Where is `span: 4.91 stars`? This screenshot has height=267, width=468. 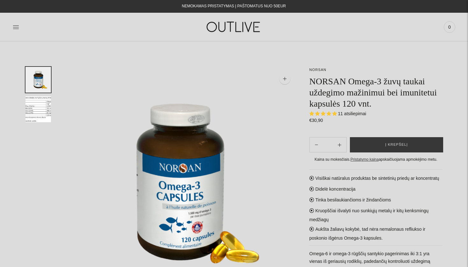 span: 4.91 stars is located at coordinates (324, 114).